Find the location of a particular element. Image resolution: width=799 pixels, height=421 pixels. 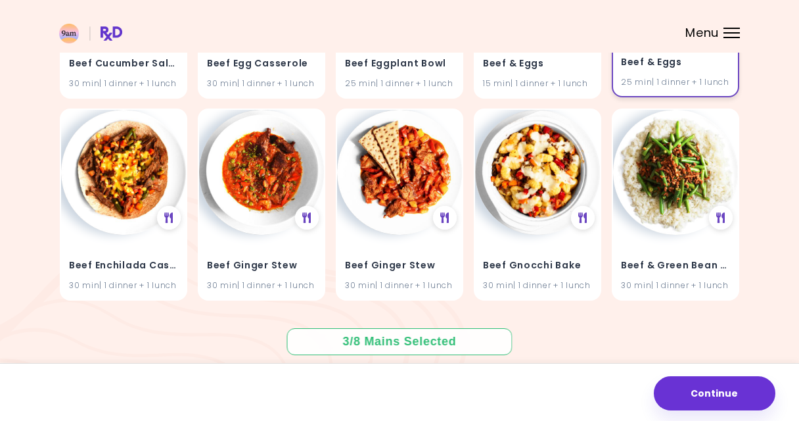

div: 15 min | 1 dinner + 1 lunch is located at coordinates (537, 82).